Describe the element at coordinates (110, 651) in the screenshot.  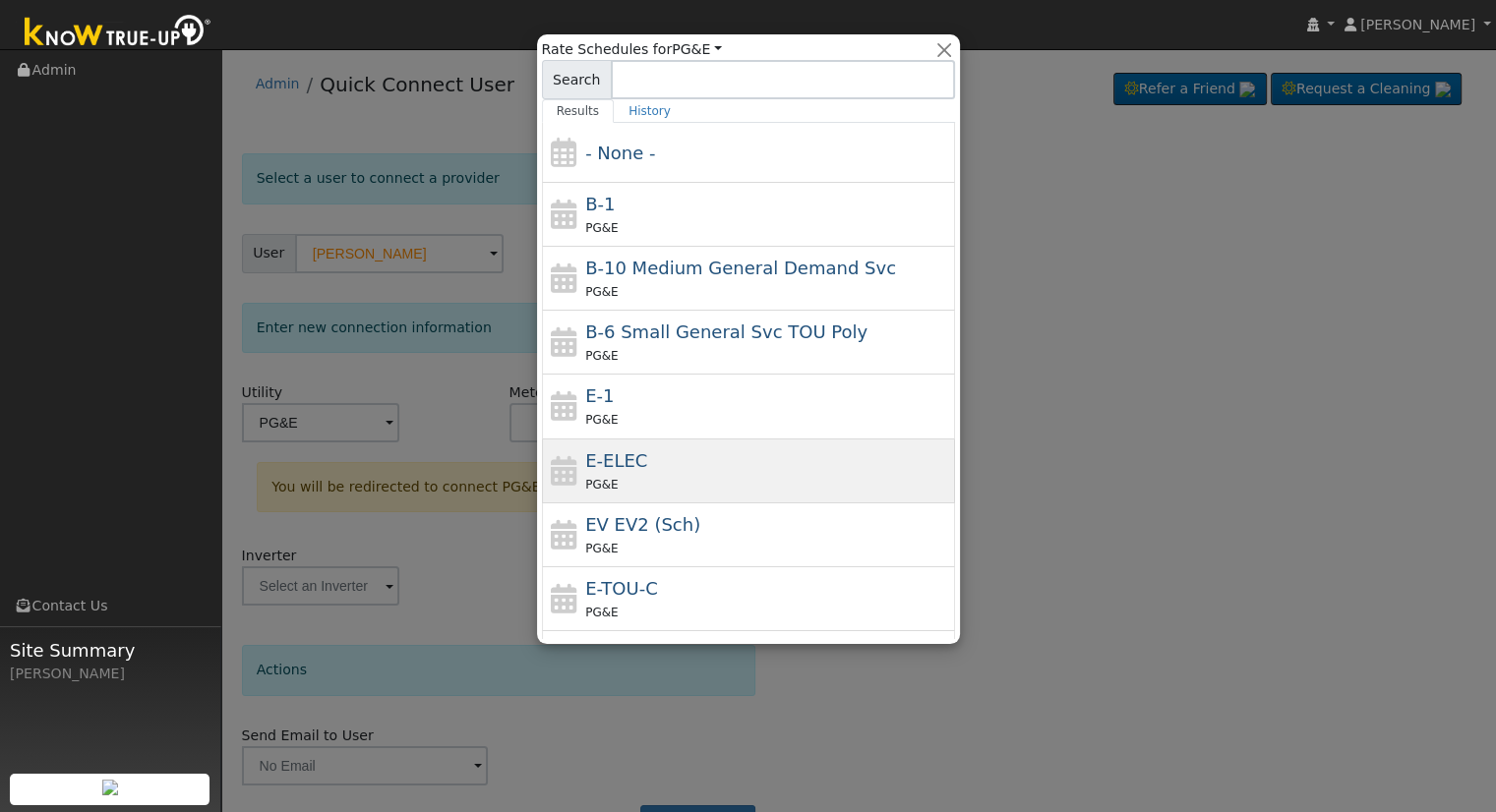
I see `span: Site Summary` at that location.